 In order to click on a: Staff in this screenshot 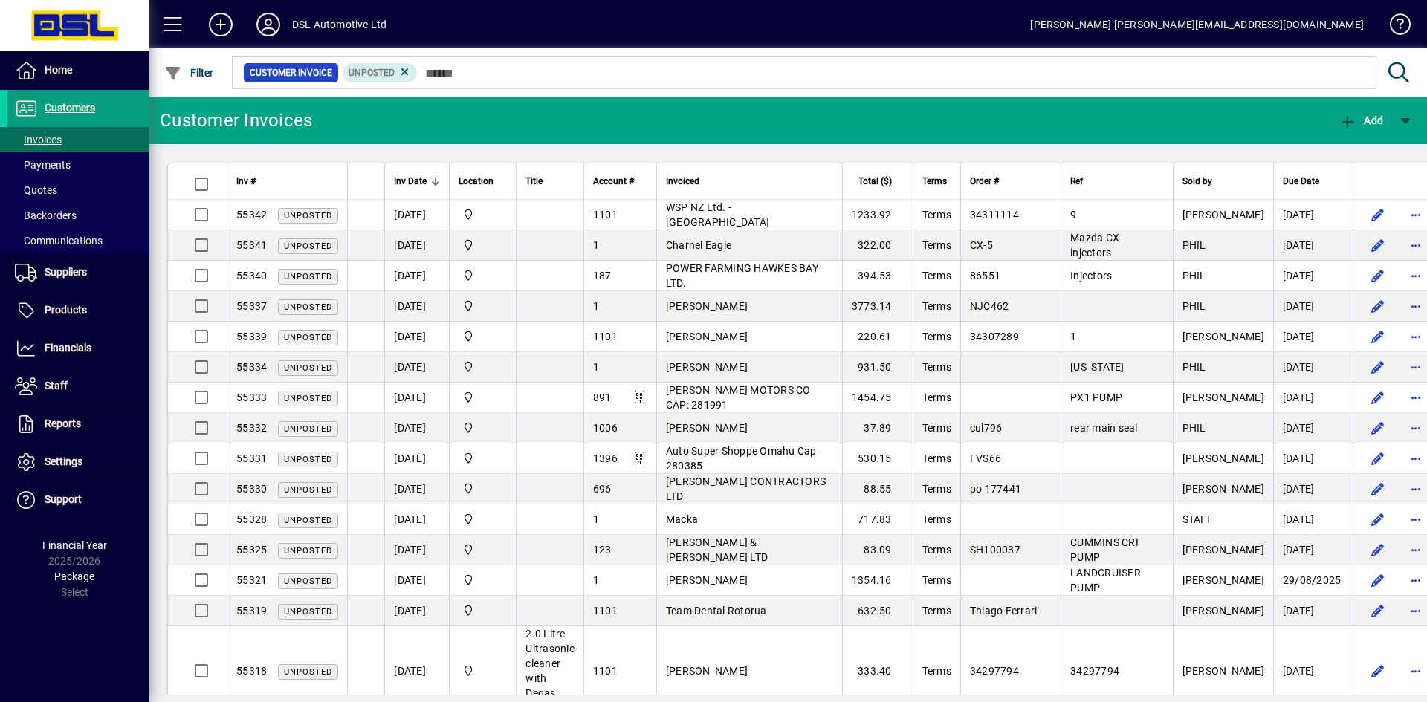, I will do `click(78, 386)`.